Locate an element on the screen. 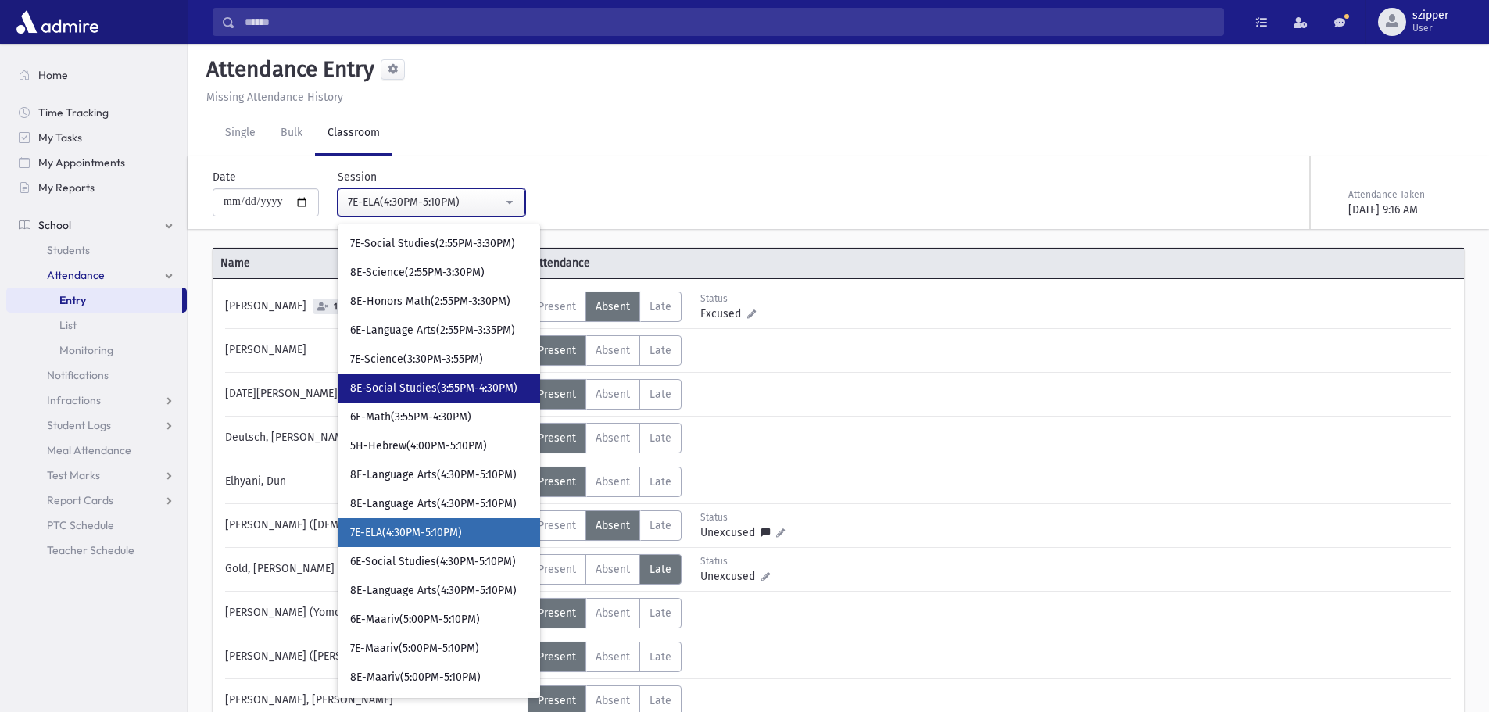  span: School is located at coordinates (55, 225).